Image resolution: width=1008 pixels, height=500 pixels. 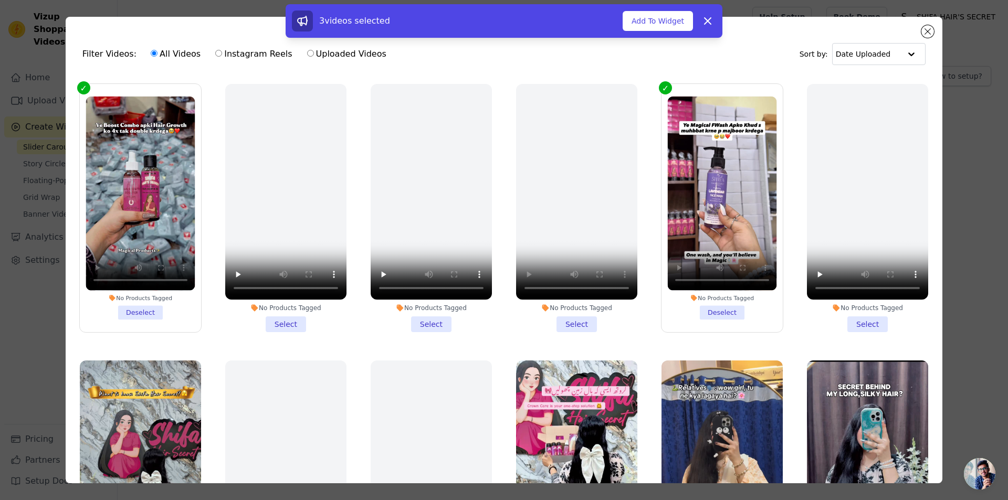 What do you see at coordinates (346, 54) in the screenshot?
I see `label: Uploaded Videos` at bounding box center [346, 54].